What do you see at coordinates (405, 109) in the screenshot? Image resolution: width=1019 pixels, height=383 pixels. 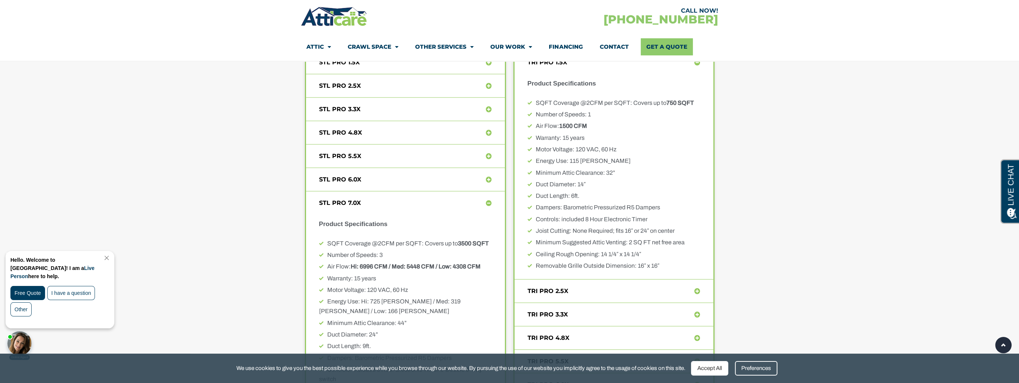 I see `div: STL PRO 3.3X` at bounding box center [405, 109].